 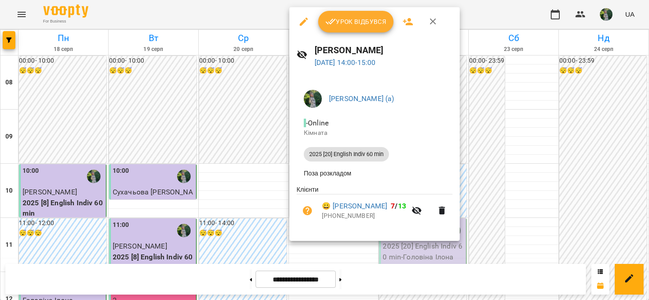 What do you see at coordinates (356, 22) in the screenshot?
I see `span: Урок відбувся` at bounding box center [356, 22].